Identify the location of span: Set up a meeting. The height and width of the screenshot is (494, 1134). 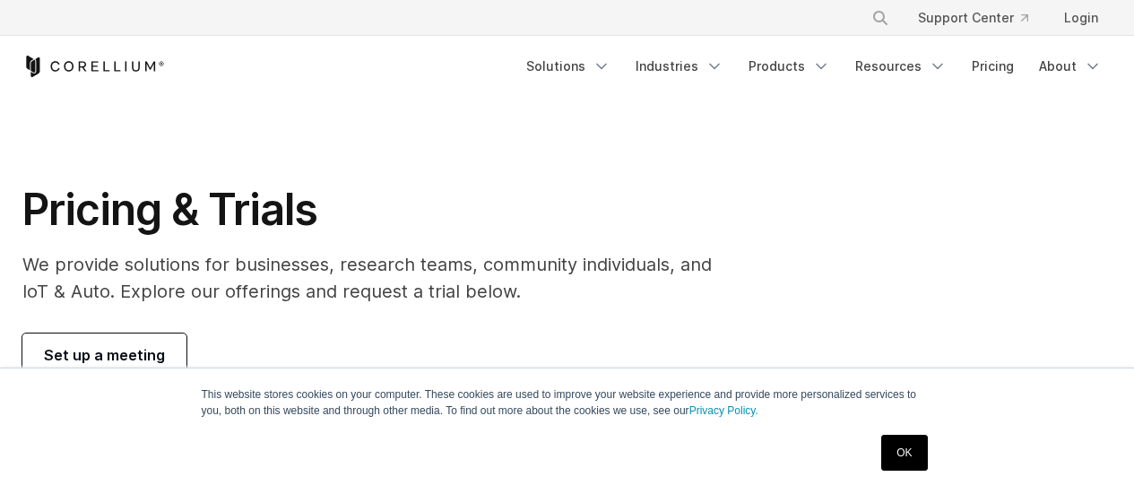
(104, 355).